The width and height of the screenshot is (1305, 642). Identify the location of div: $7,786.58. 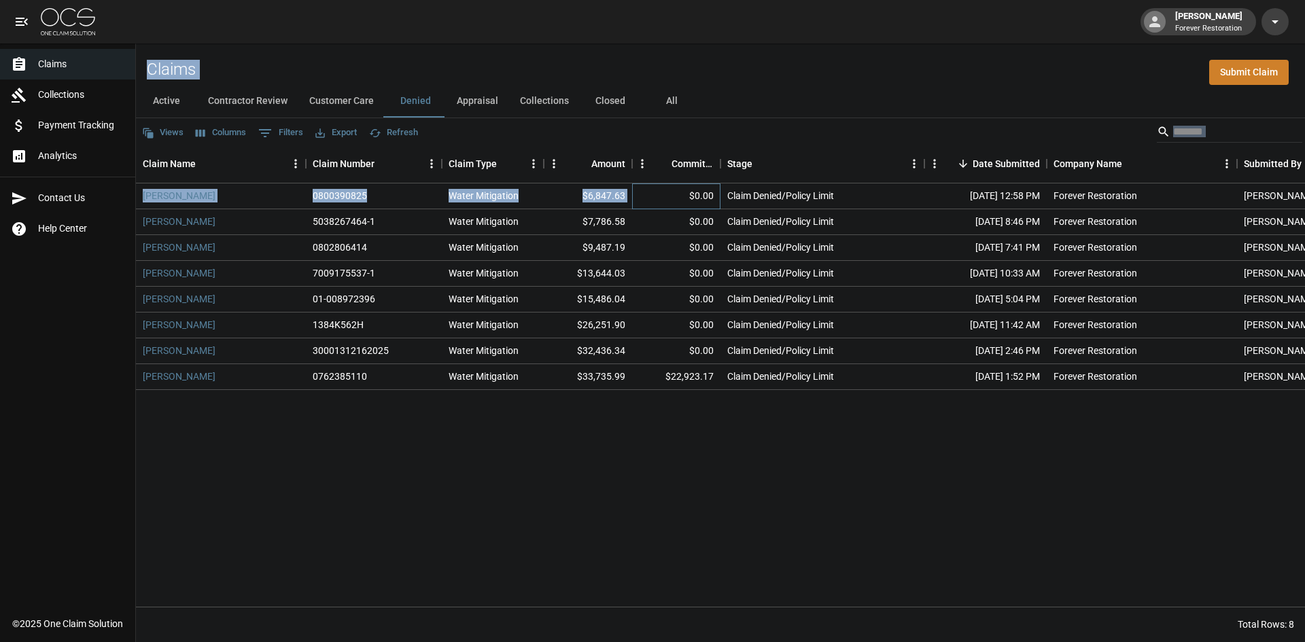
(588, 222).